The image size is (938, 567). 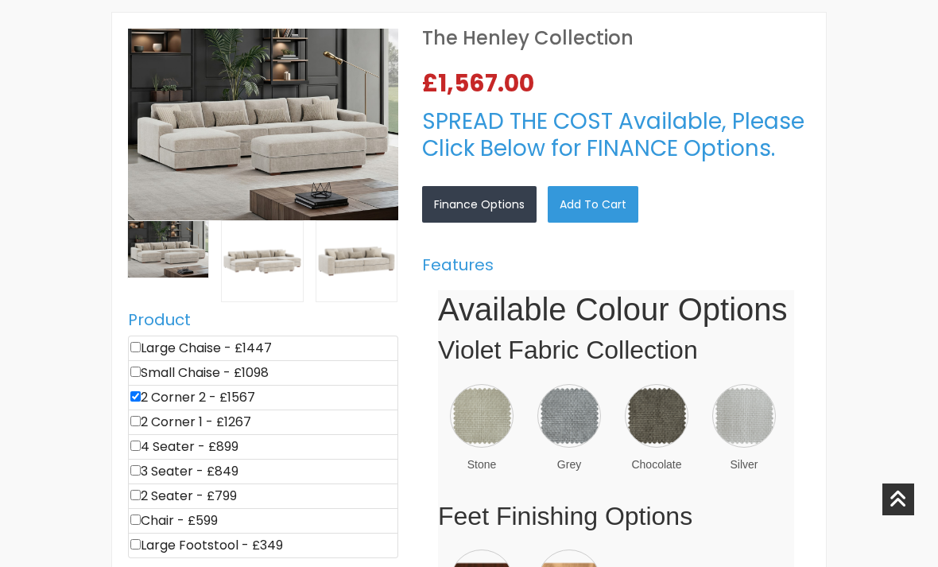 What do you see at coordinates (263, 447) in the screenshot?
I see `li: 4 Seater - £899` at bounding box center [263, 447].